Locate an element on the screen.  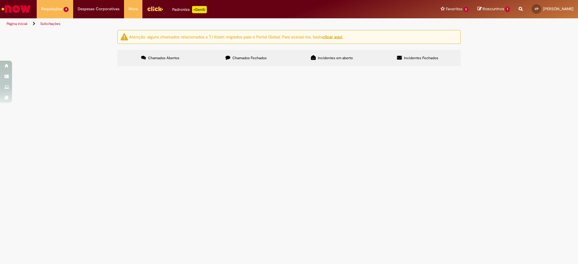
span: 3 is located at coordinates (466, 9).